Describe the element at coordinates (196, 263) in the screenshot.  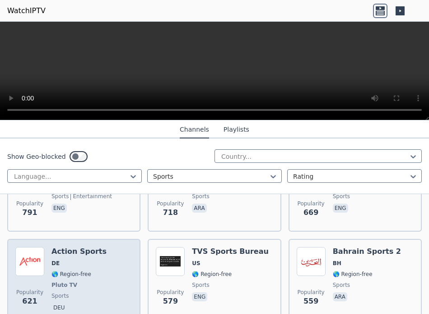
I see `span: US` at that location.